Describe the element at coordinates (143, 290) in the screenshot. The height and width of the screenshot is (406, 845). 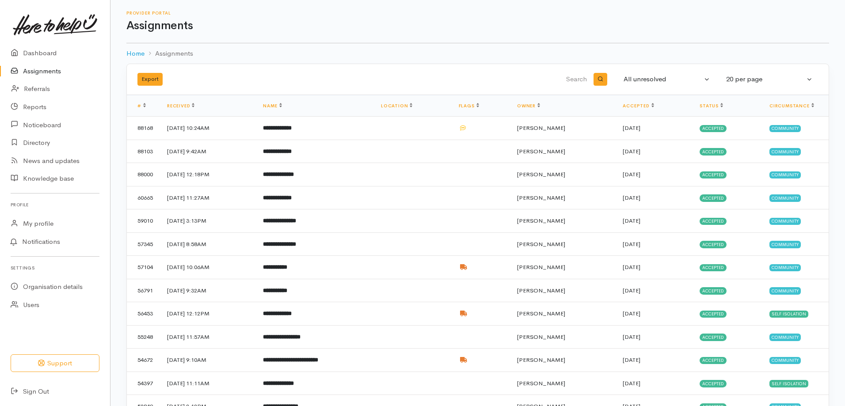
I see `td: 56791` at that location.